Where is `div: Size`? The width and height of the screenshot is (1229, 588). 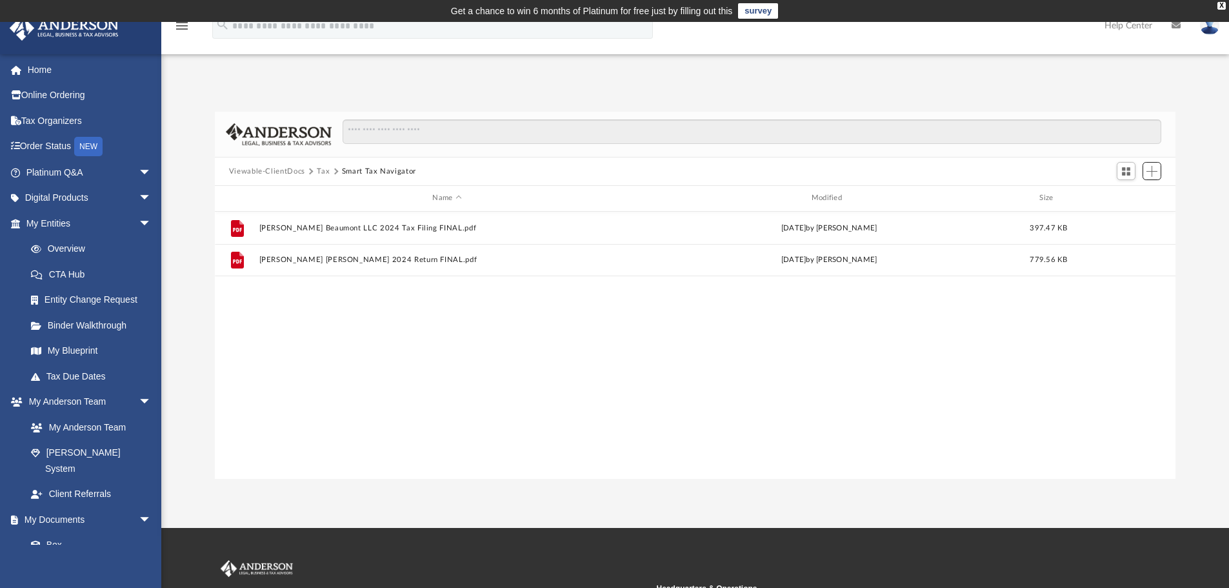
div: Size is located at coordinates (1049, 198).